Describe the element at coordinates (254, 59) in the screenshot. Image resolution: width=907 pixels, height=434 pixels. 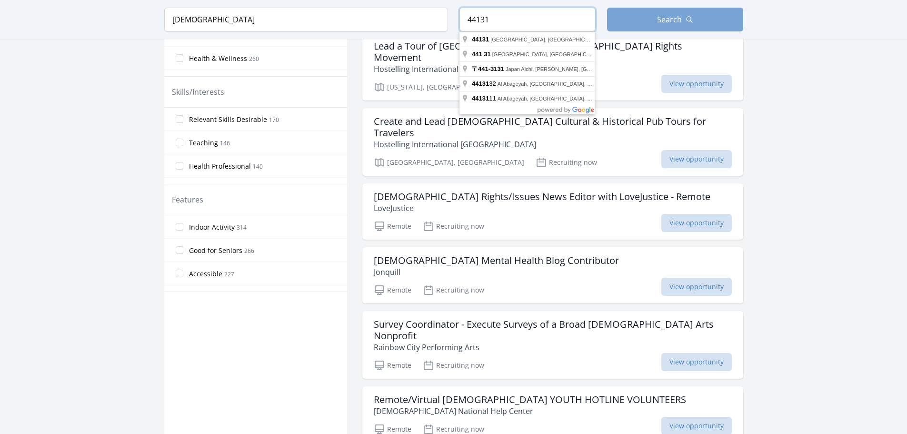
I see `span: 260` at that location.